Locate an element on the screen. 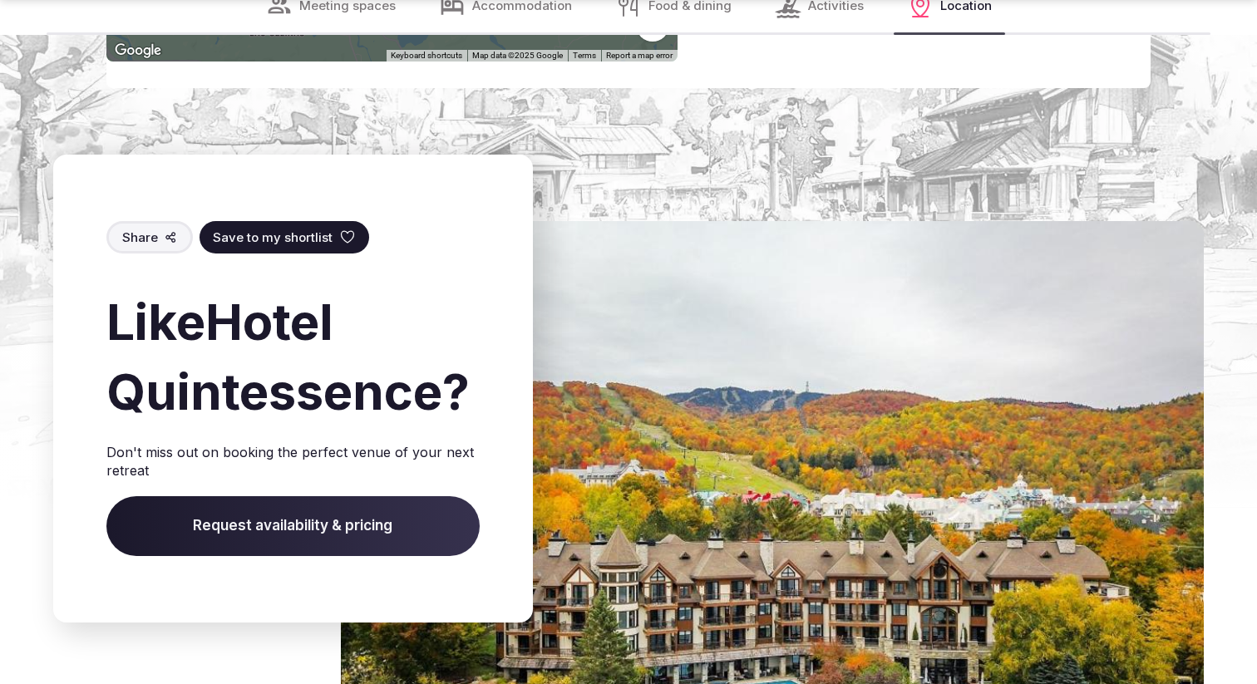 Image resolution: width=1257 pixels, height=684 pixels. img: Google is located at coordinates (138, 51).